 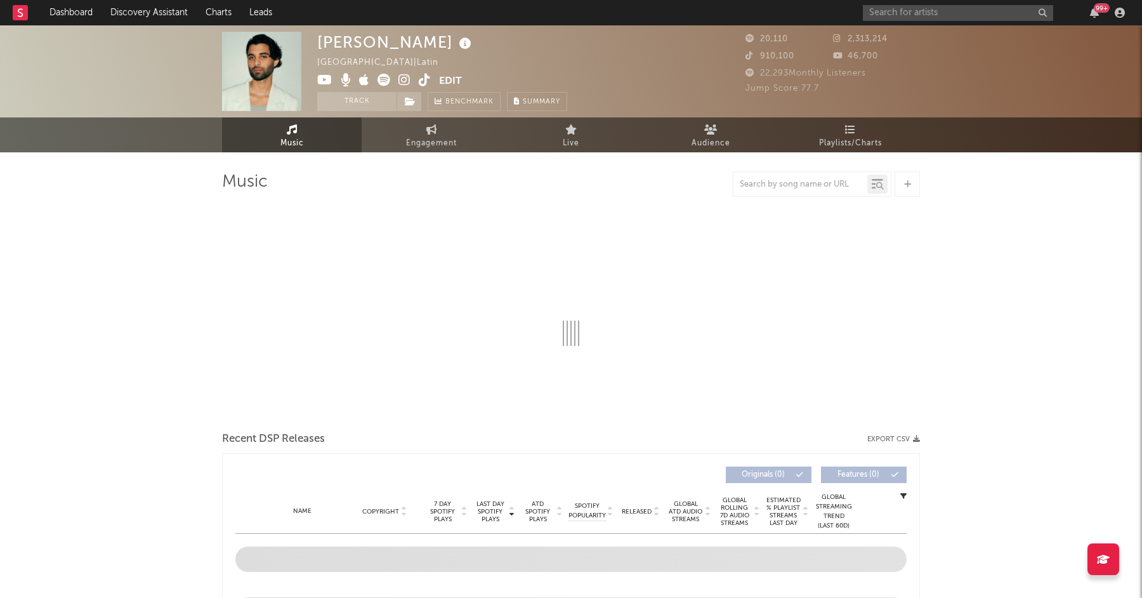 What do you see at coordinates (850, 134) in the screenshot?
I see `a: Playlists/Charts` at bounding box center [850, 134].